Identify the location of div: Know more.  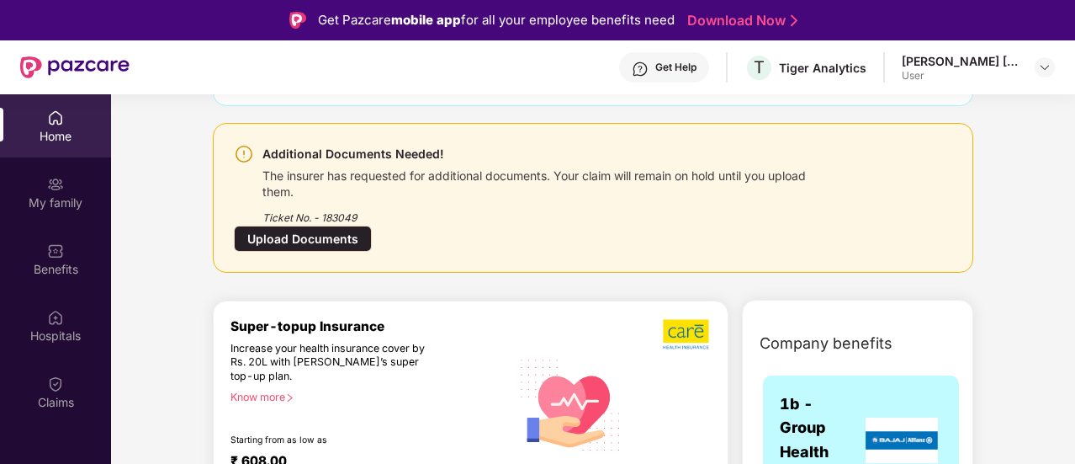
(365, 396).